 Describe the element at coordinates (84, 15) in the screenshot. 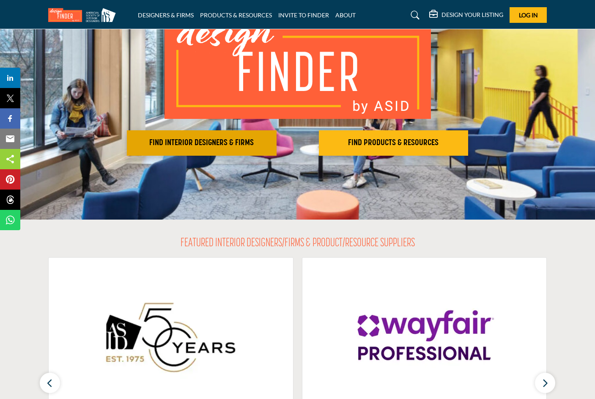

I see `img: Site Logo` at that location.